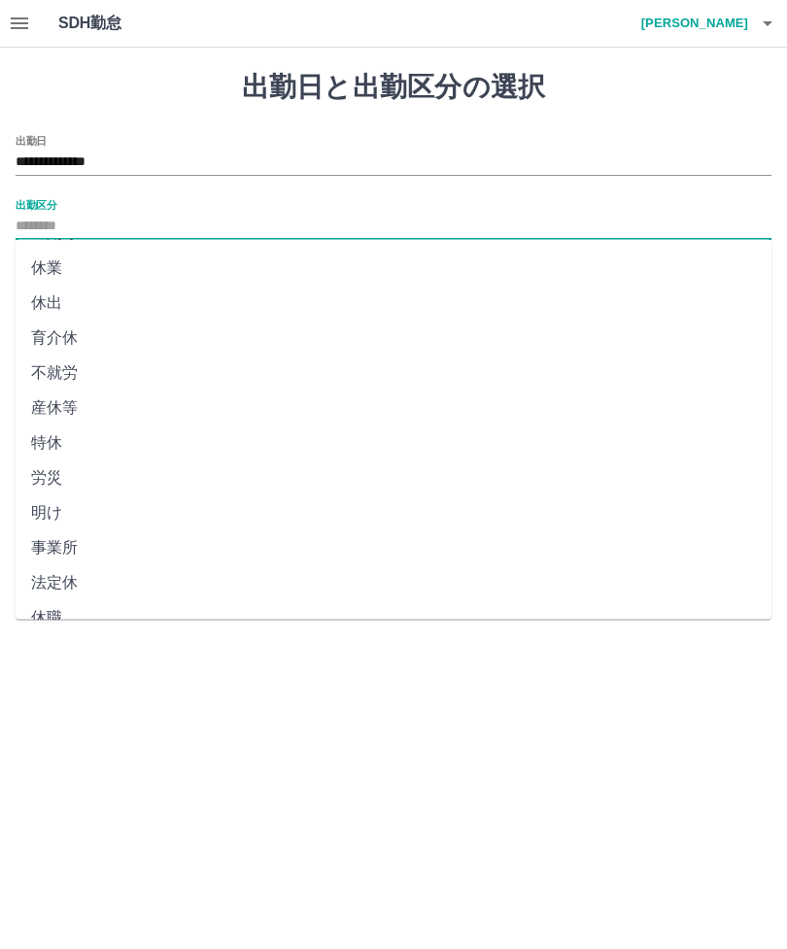 This screenshot has width=787, height=949. Describe the element at coordinates (393, 339) in the screenshot. I see `li: 育介休` at that location.